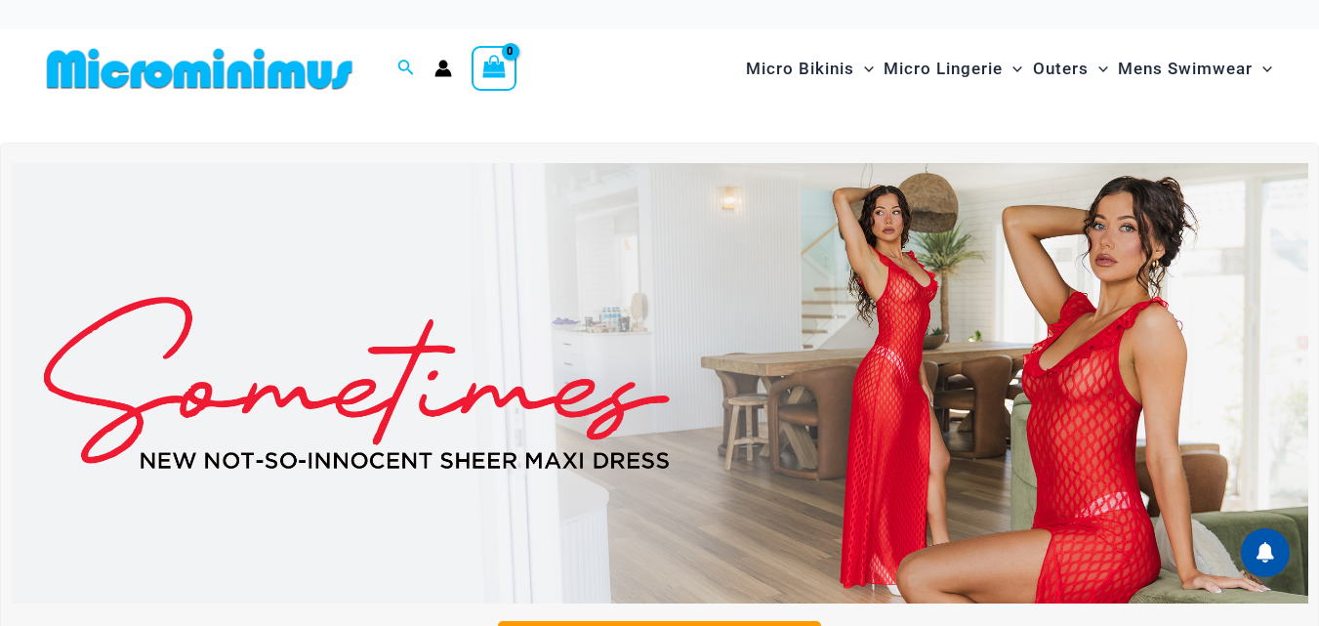  What do you see at coordinates (443, 68) in the screenshot?
I see `a: Account icon link` at bounding box center [443, 68].